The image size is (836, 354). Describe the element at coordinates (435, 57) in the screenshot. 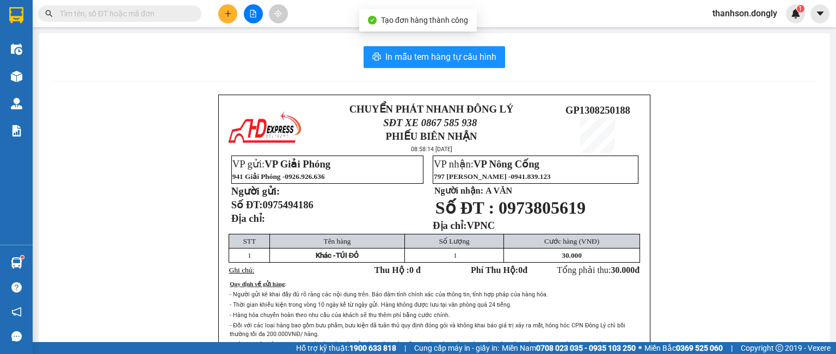

I see `button: printerIn mẫu tem hàng tự cấu hình` at that location.